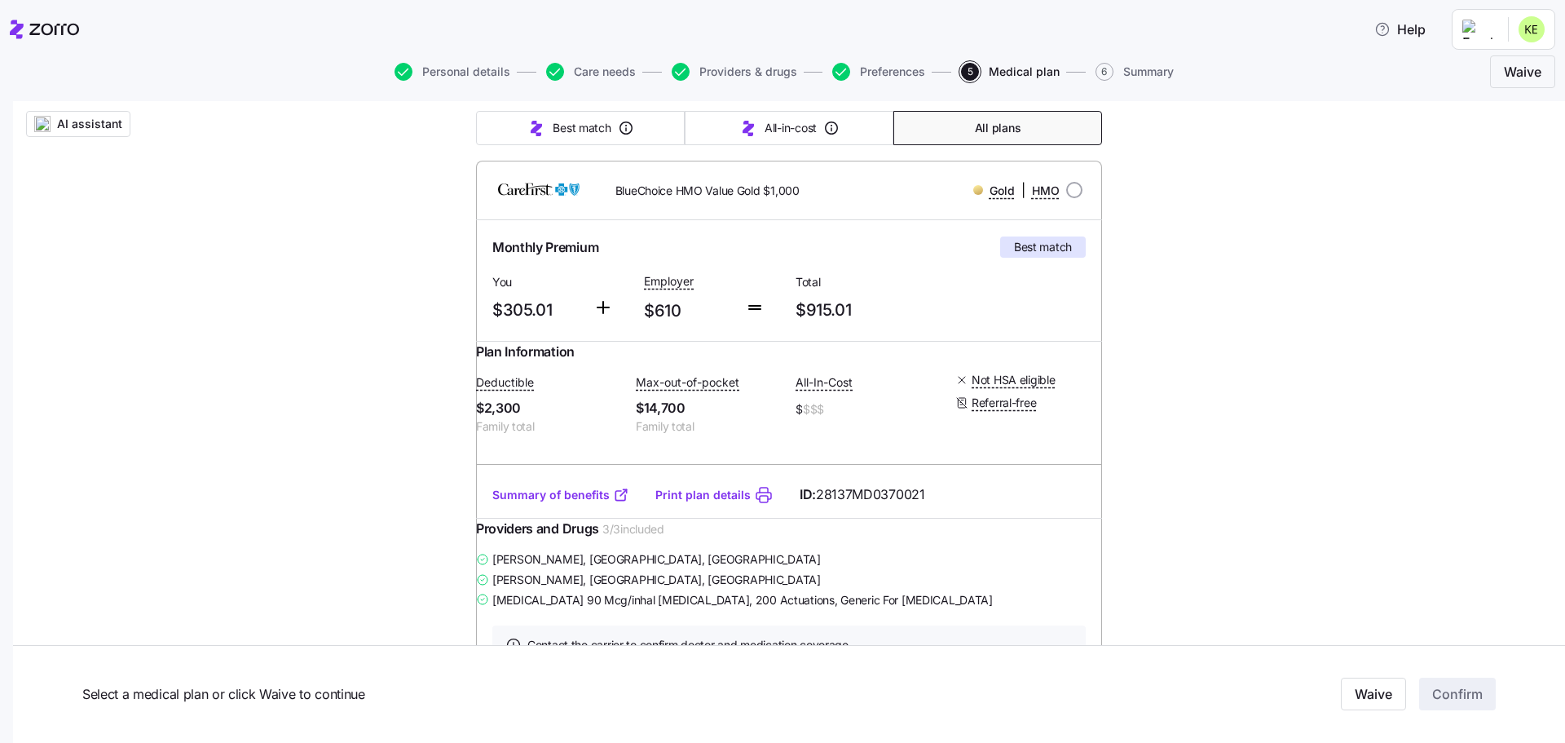 Image resolution: width=1565 pixels, height=743 pixels. Describe the element at coordinates (1002, 191) in the screenshot. I see `span: Gold` at that location.